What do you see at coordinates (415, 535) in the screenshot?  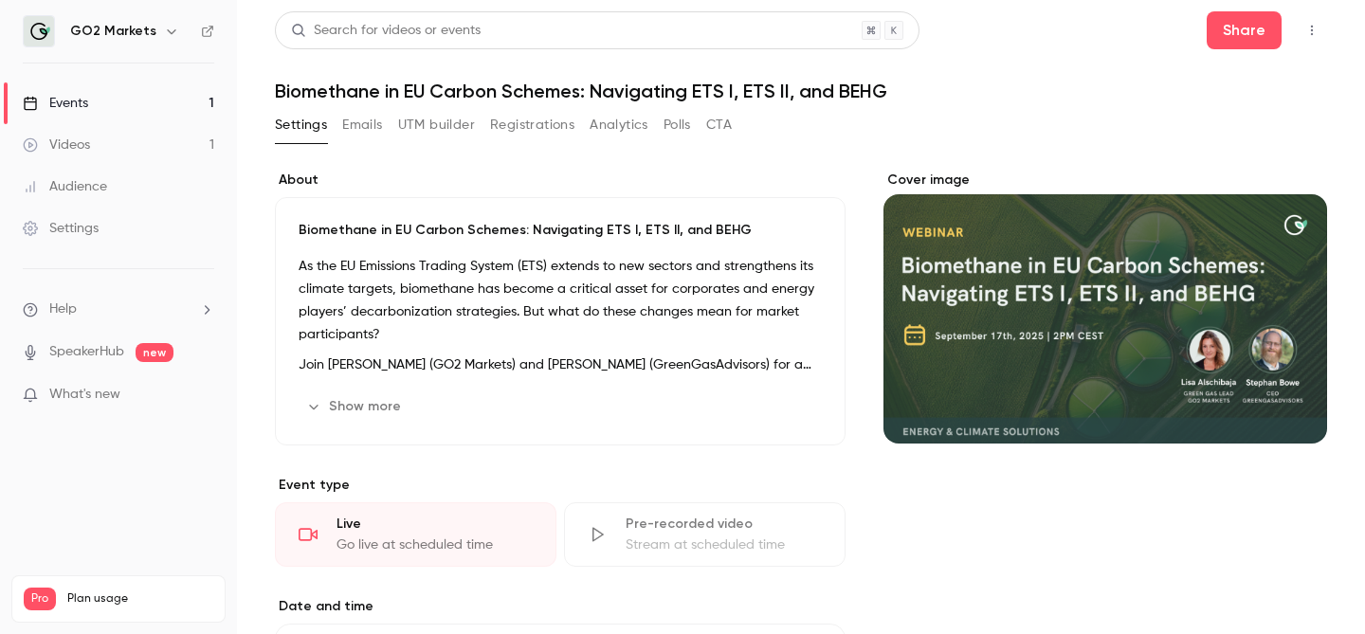 I see `div: LiveGo live at scheduled time` at bounding box center [415, 535].